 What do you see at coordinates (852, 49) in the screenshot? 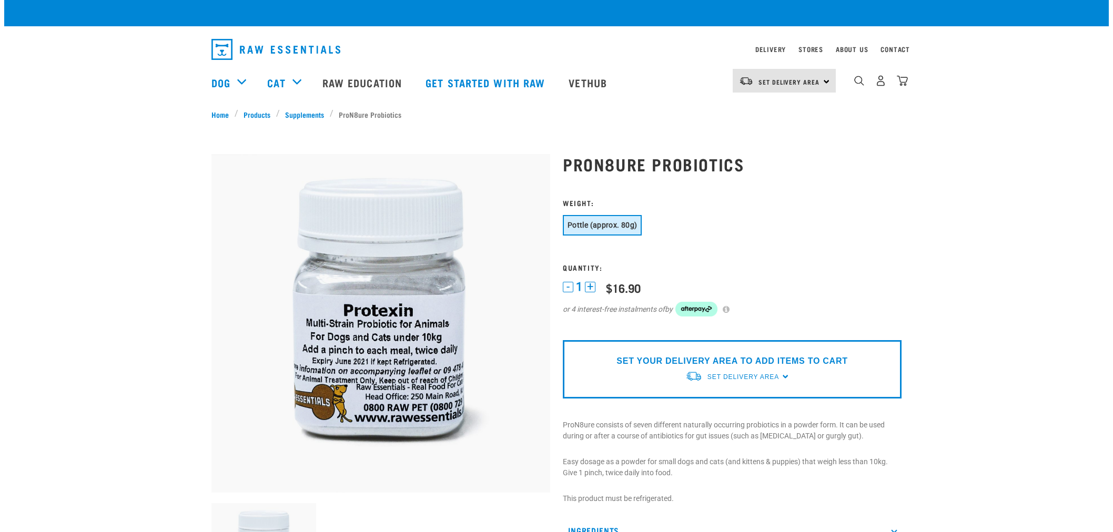
I see `a: About Us` at bounding box center [852, 49].